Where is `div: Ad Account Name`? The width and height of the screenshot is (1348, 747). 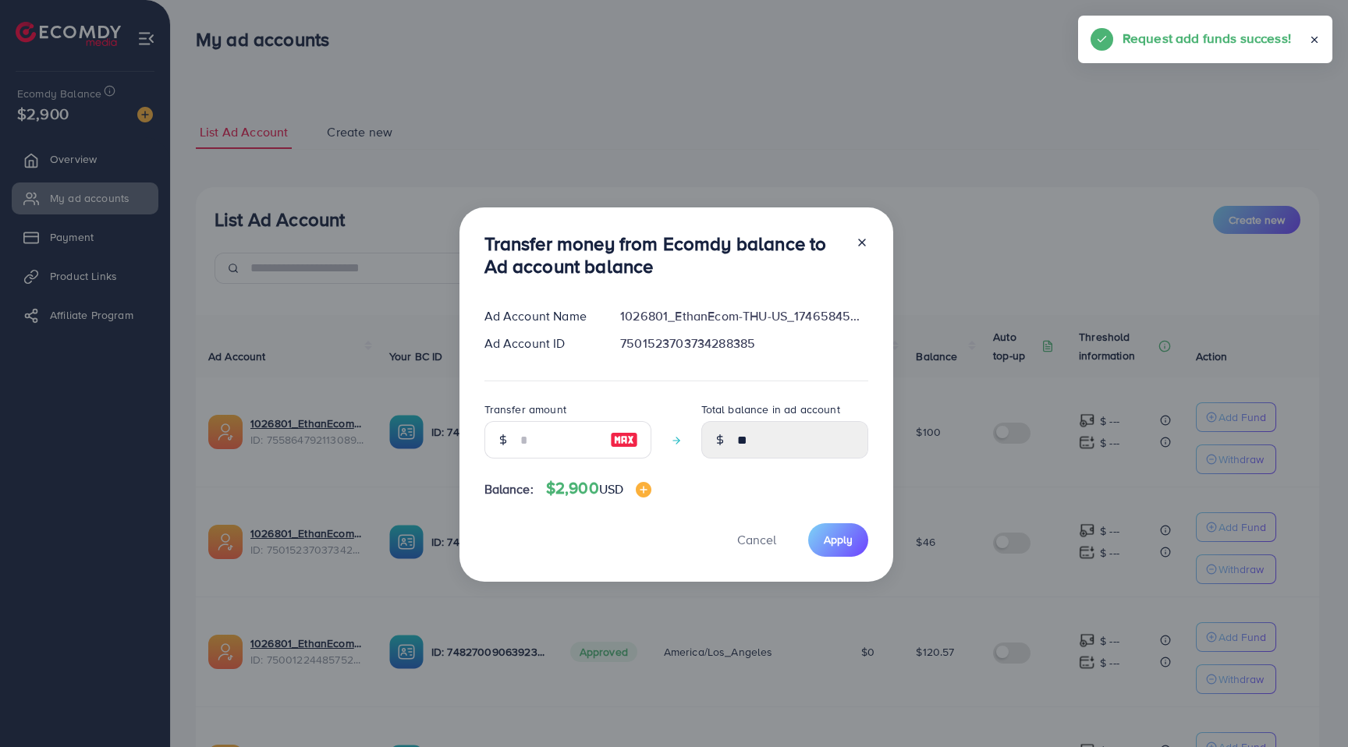 div: Ad Account Name is located at coordinates (540, 316).